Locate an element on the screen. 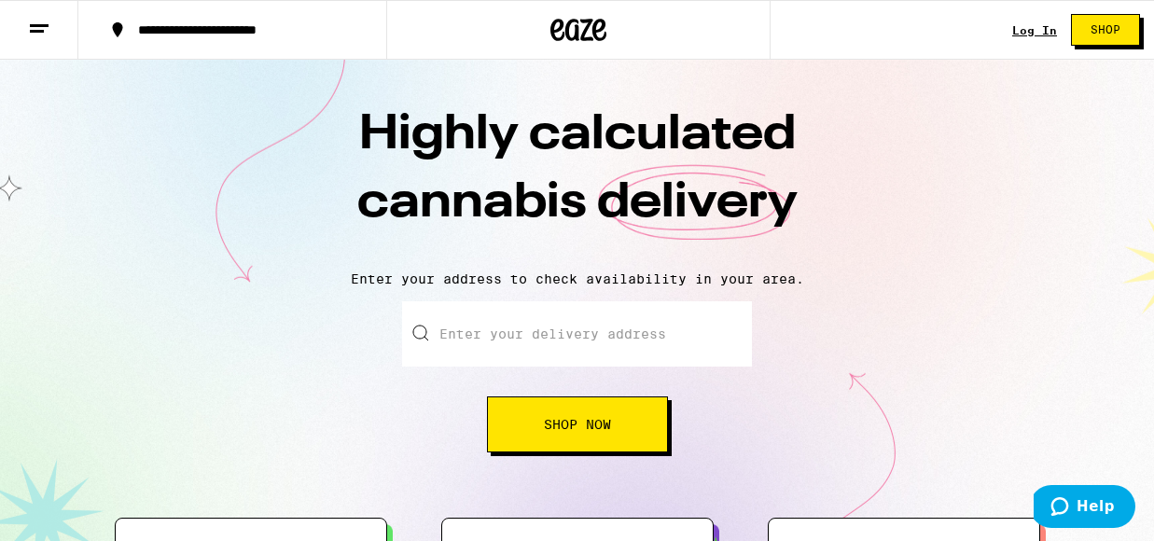 The width and height of the screenshot is (1154, 541). h1: Highly calculated cannabis delivery is located at coordinates (578, 179).